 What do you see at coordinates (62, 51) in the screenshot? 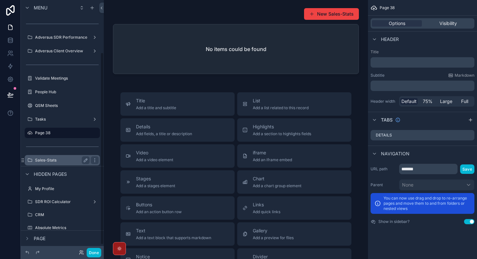
I see `a: Adversus Client Overview` at bounding box center [62, 51].